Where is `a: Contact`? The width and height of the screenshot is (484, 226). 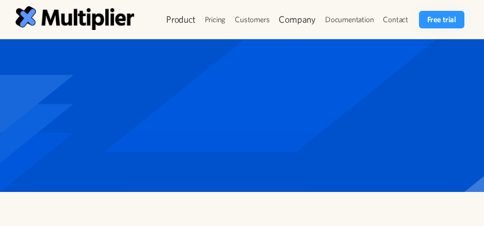 a: Contact is located at coordinates (395, 20).